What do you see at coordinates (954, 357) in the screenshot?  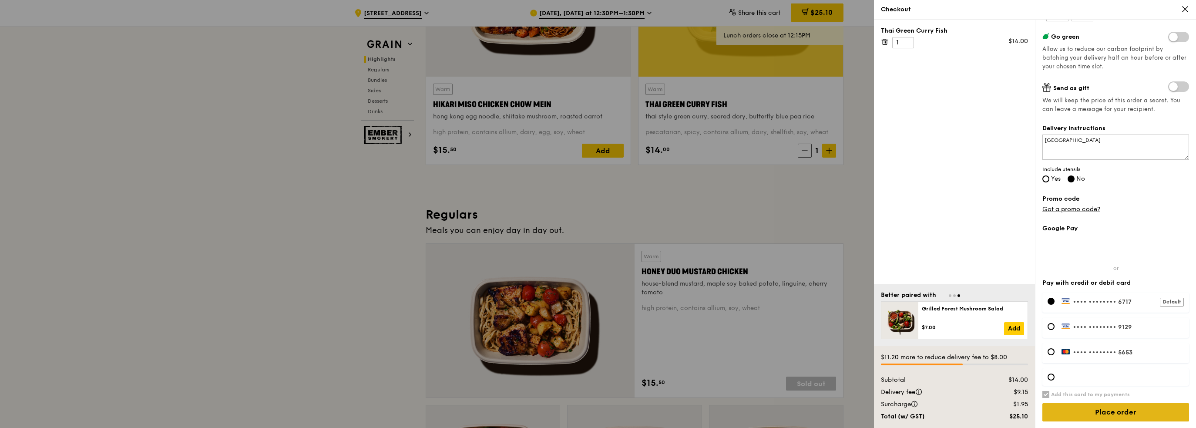 I see `div: $11.20 more to reduce delivery fee to $8.00` at bounding box center [954, 357].